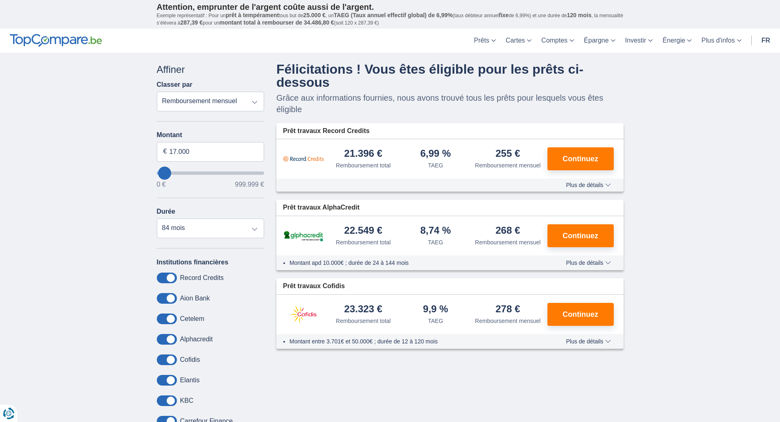 The height and width of the screenshot is (422, 780). Describe the element at coordinates (252, 15) in the screenshot. I see `span: prêt à tempérament` at that location.